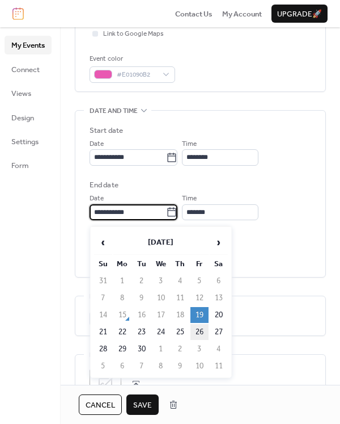 The height and width of the screenshot is (424, 340). Describe the element at coordinates (28, 69) in the screenshot. I see `a: Connect` at that location.